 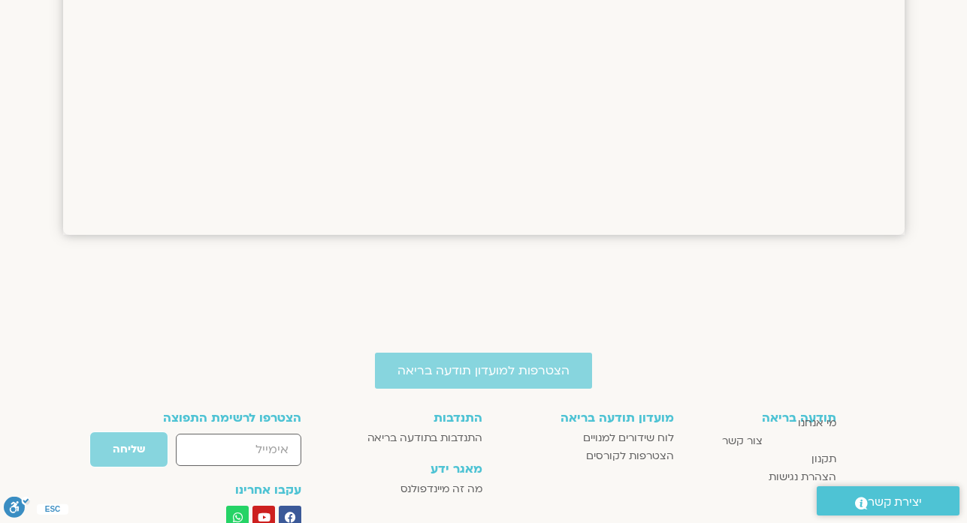 I want to click on a: התנדבות בתודעה בריאה, so click(x=412, y=439).